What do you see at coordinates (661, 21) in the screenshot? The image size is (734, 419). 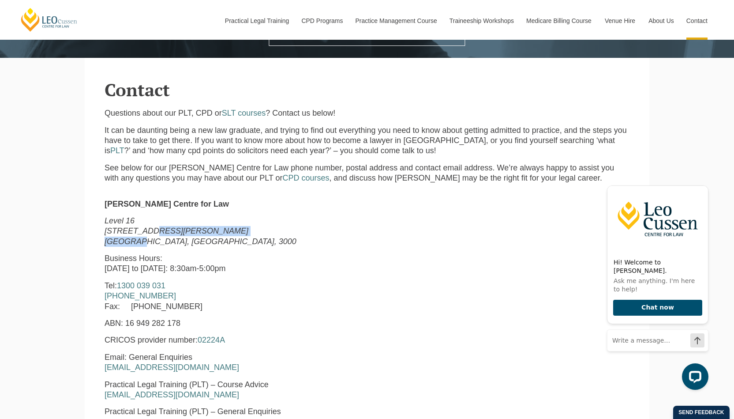 I see `a: About Us` at bounding box center [661, 21].